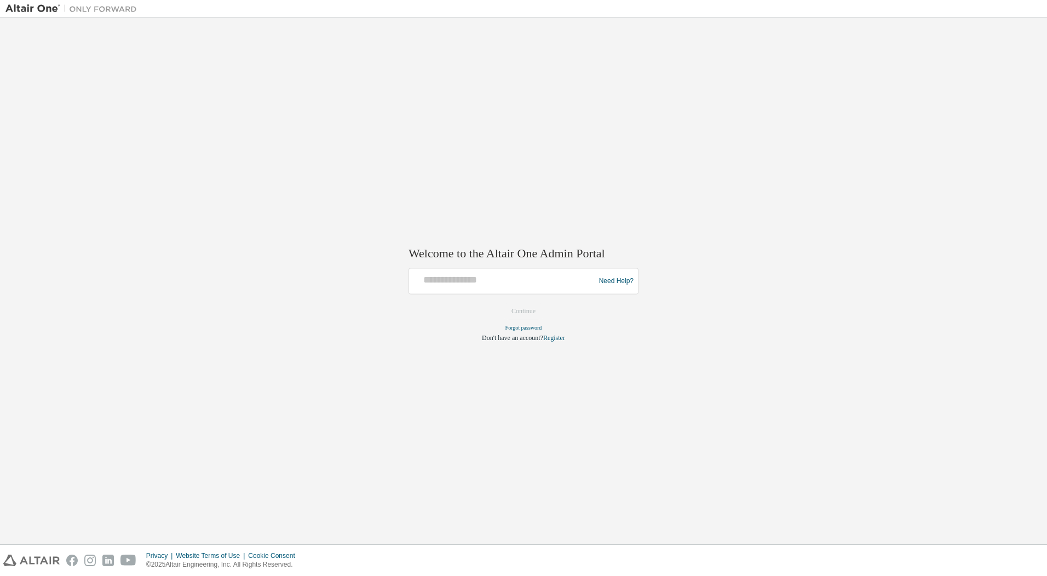 This screenshot has width=1047, height=576. I want to click on div: Website Terms of Use, so click(212, 556).